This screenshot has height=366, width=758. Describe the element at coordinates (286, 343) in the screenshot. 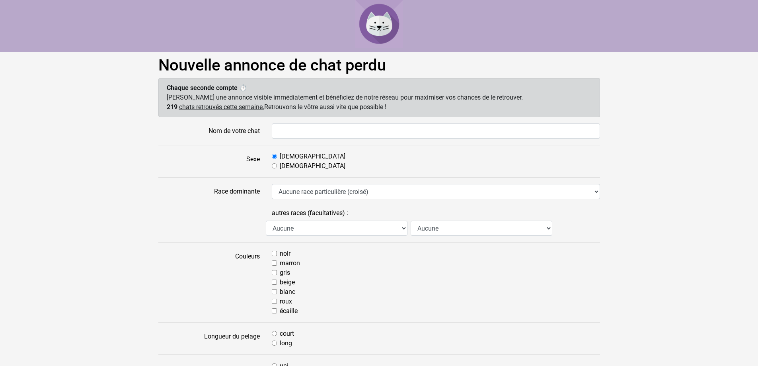

I see `label: long` at that location.